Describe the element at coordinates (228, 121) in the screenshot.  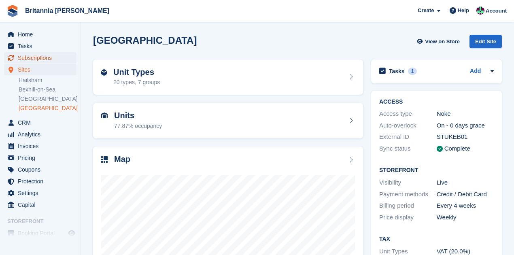
I see `a: Units 77.87% occupancy` at that location.